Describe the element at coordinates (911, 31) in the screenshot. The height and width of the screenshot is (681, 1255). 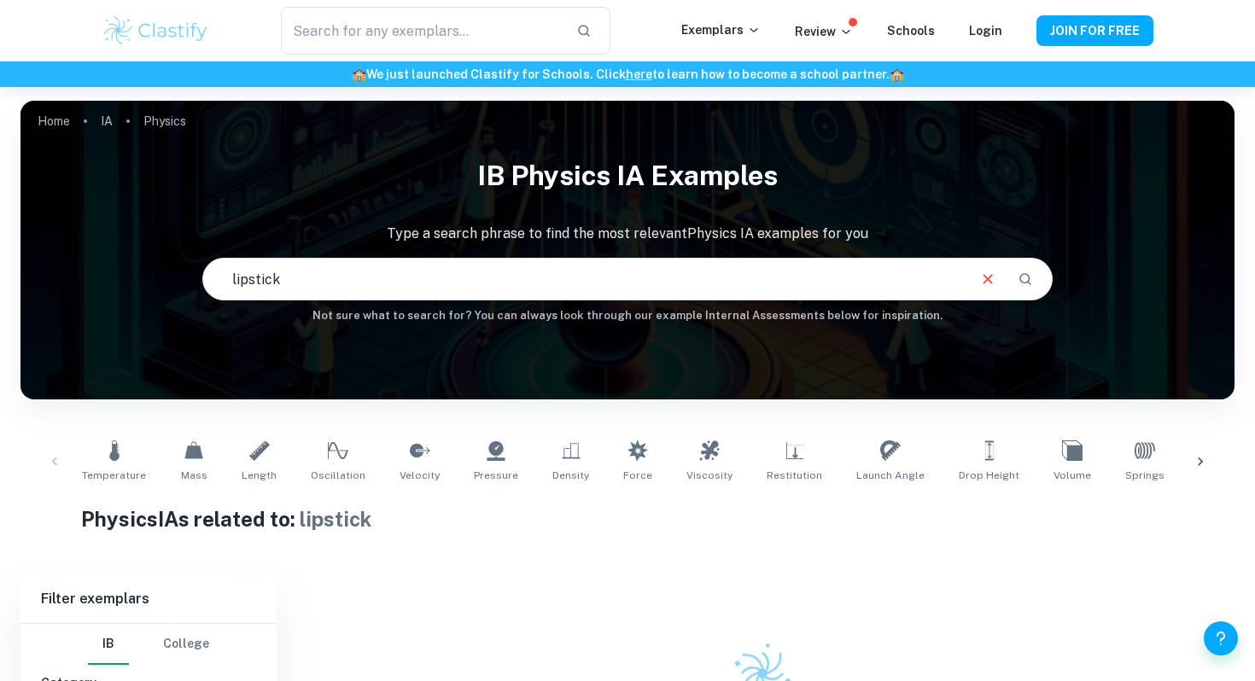
I see `a: Schools` at that location.